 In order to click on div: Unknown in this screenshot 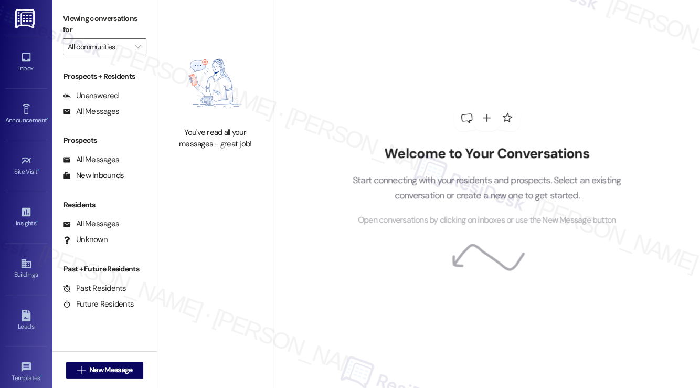, I will do `click(85, 239)`.